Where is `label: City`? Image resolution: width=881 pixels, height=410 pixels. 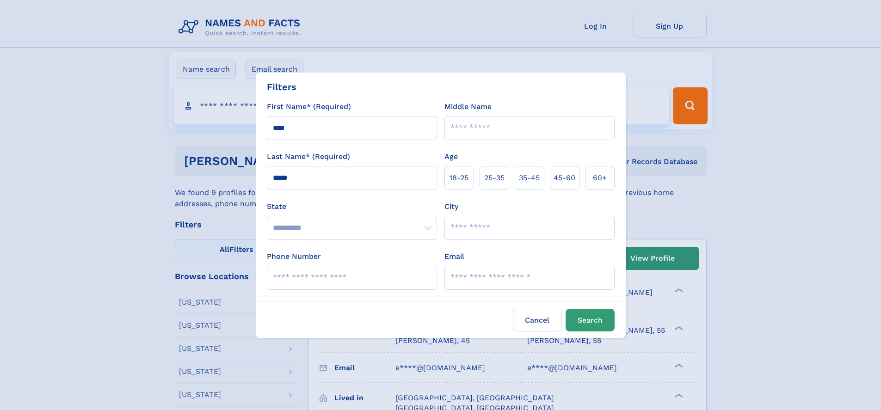
label: City is located at coordinates (451, 207).